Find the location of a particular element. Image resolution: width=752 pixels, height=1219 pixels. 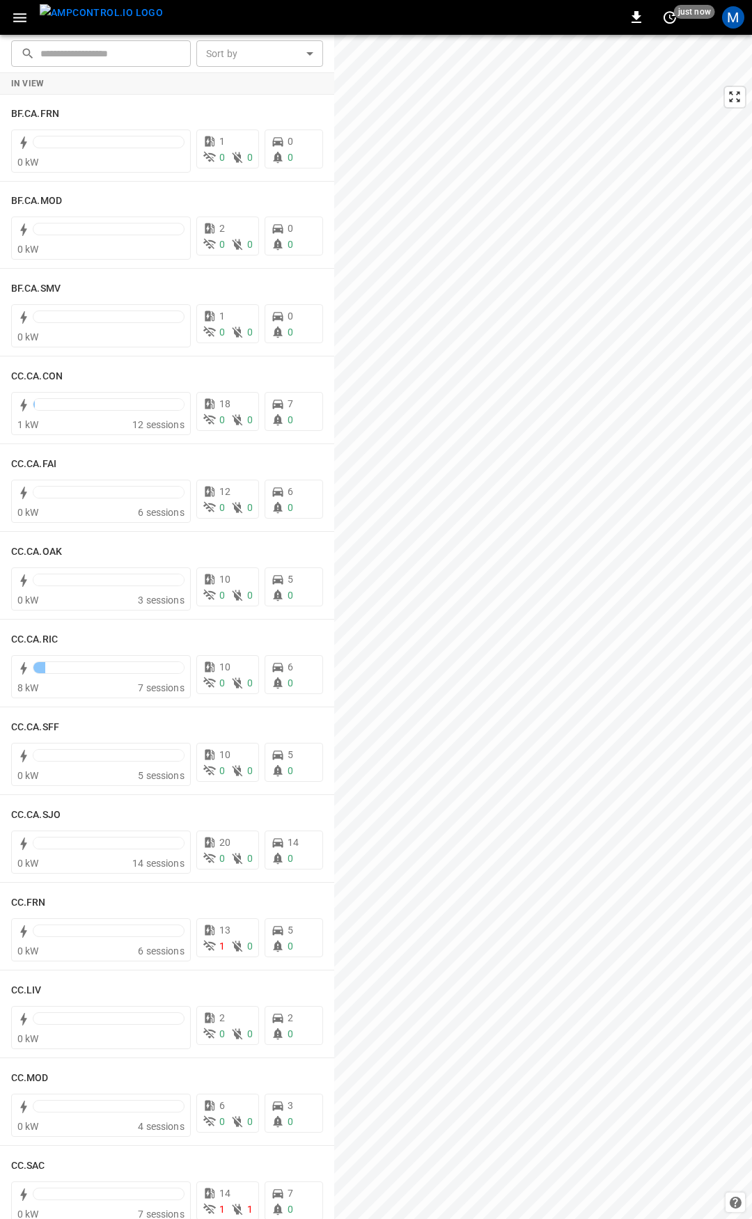

span: 12 is located at coordinates (225, 492).